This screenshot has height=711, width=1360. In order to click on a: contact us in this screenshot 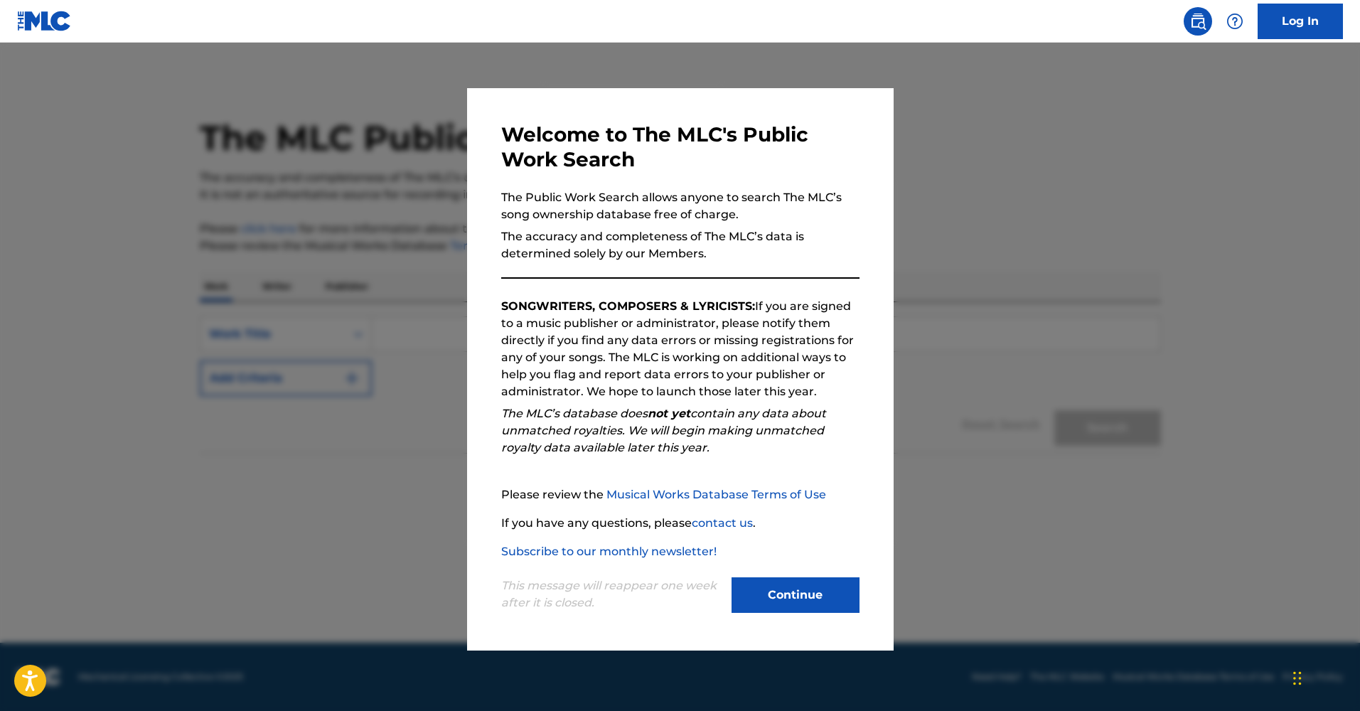, I will do `click(722, 522)`.